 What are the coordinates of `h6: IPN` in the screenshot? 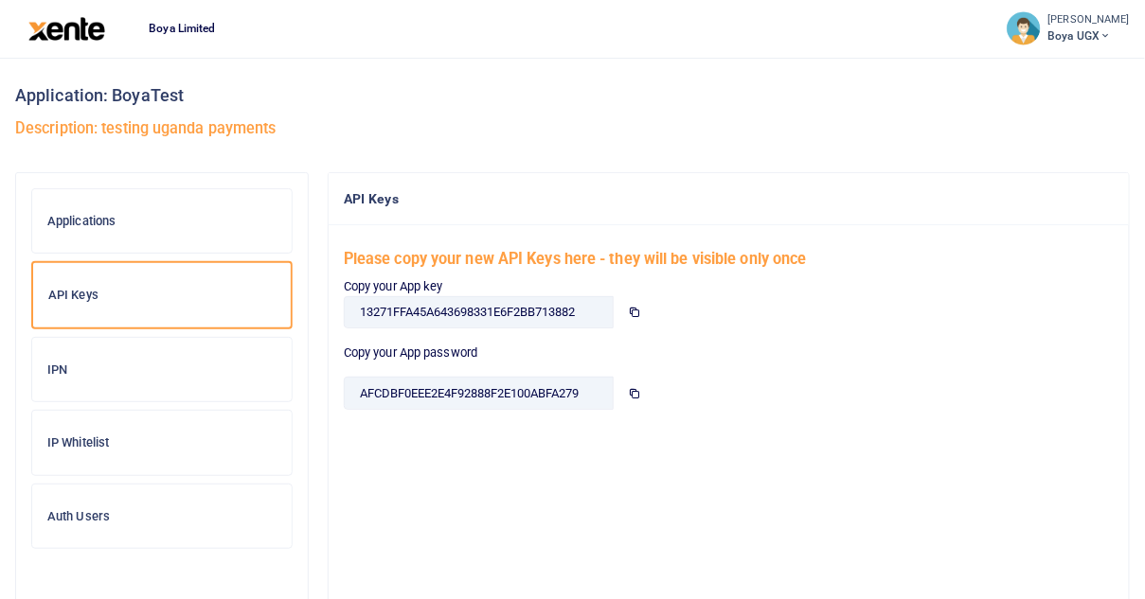 It's located at (162, 370).